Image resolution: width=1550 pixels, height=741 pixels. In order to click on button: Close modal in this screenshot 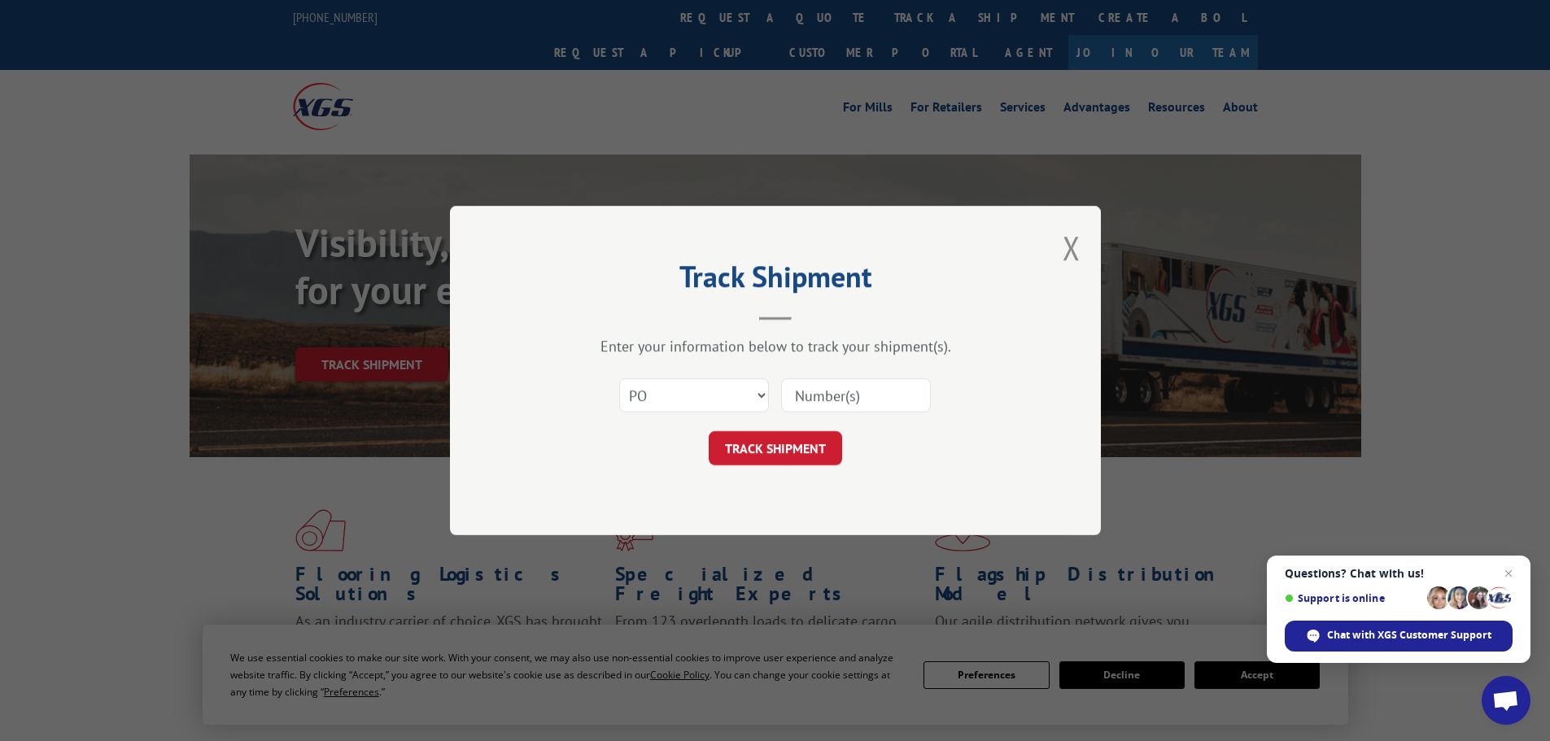, I will do `click(1072, 247)`.